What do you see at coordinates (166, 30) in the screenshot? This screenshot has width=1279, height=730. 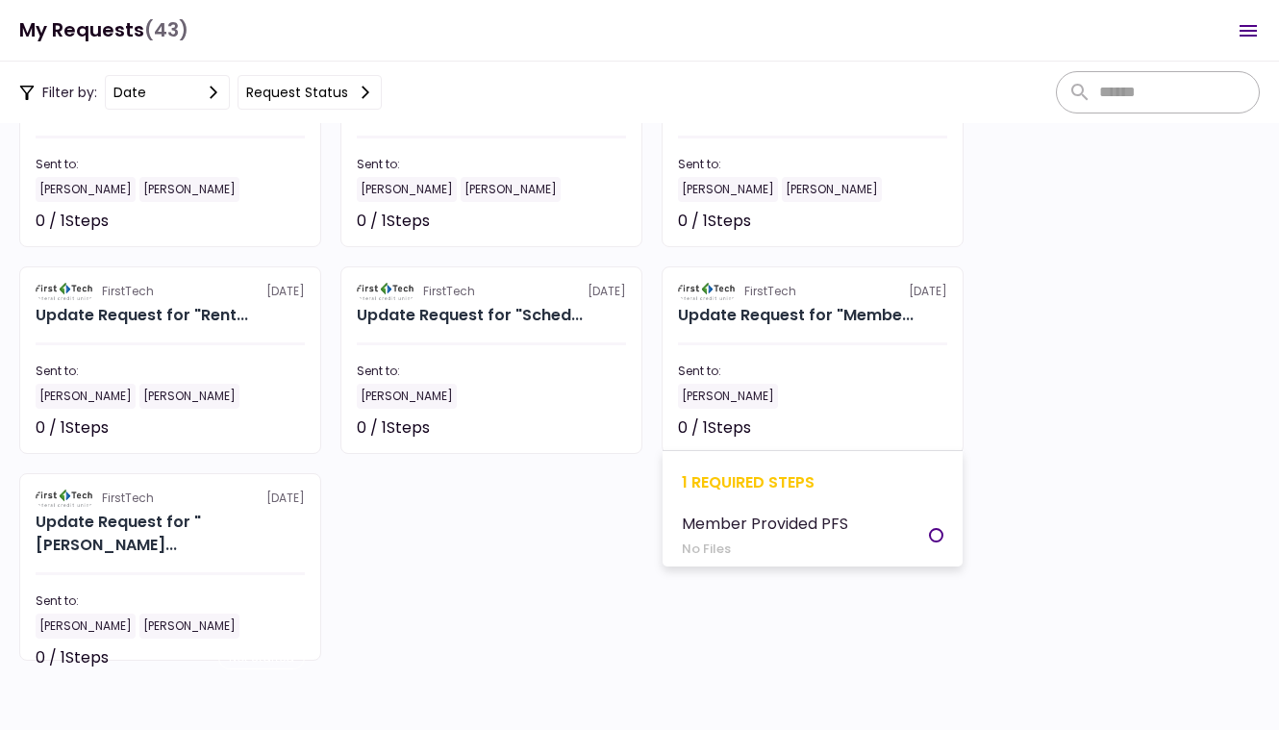 I see `span: (43)` at bounding box center [166, 30].